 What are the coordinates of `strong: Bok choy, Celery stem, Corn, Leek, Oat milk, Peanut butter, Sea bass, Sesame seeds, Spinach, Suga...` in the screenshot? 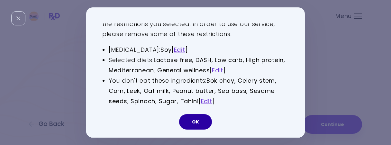 It's located at (193, 91).